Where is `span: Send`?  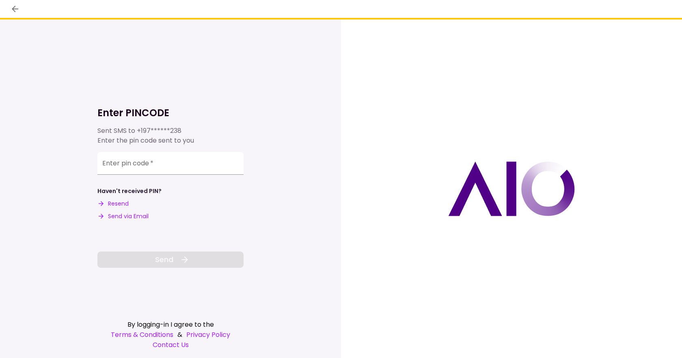 span: Send is located at coordinates (164, 259).